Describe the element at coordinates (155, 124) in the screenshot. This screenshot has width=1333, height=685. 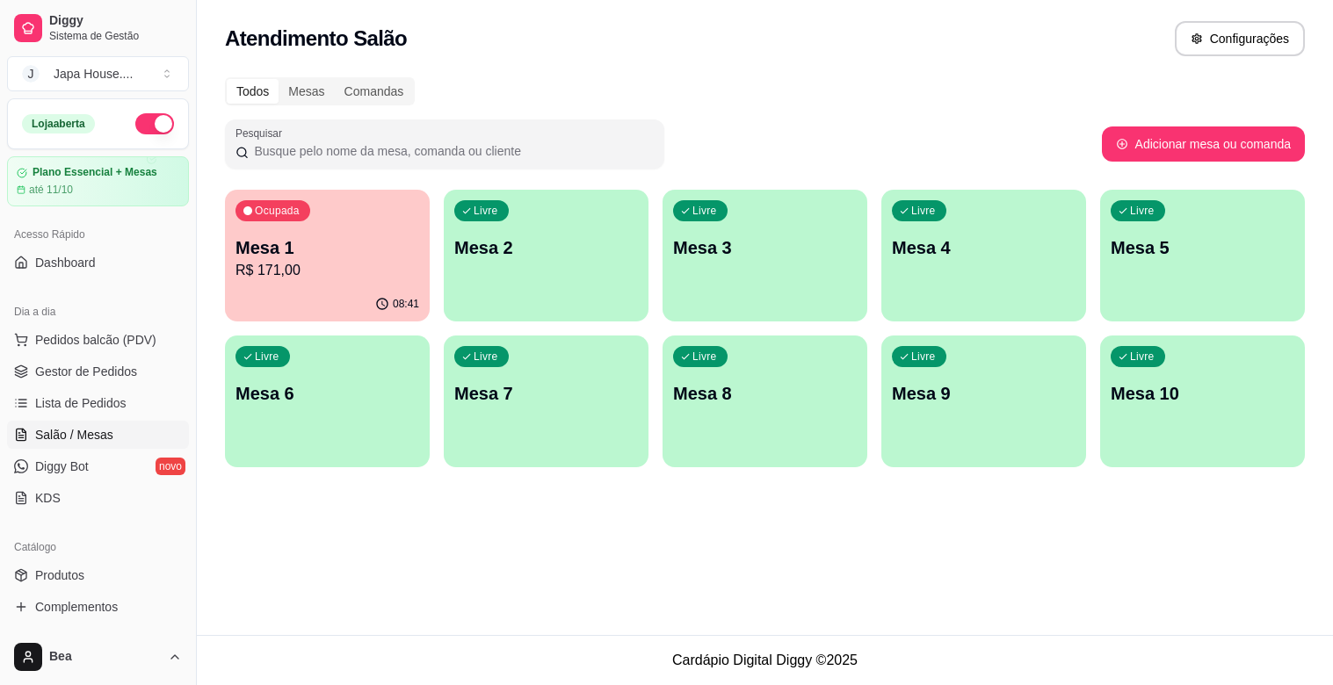
I see `button: Alterar Status` at that location.